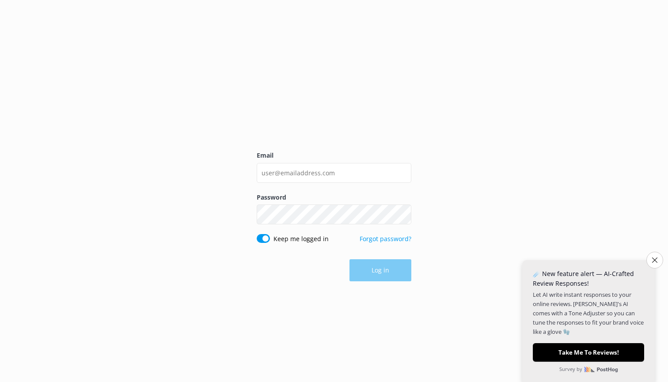  Describe the element at coordinates (301, 239) in the screenshot. I see `label: Keep me logged in` at that location.